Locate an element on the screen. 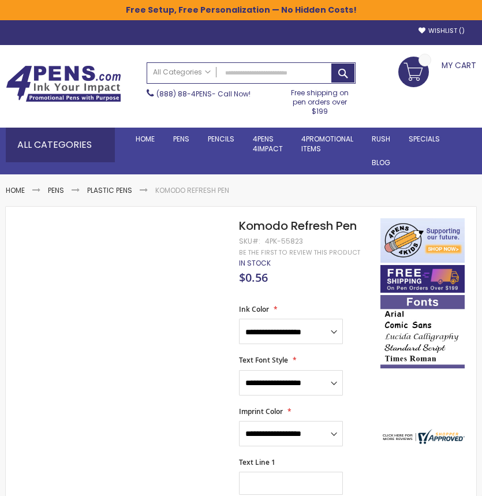 The height and width of the screenshot is (496, 482). a: 4PROMOTIONALITEMS is located at coordinates (327, 144).